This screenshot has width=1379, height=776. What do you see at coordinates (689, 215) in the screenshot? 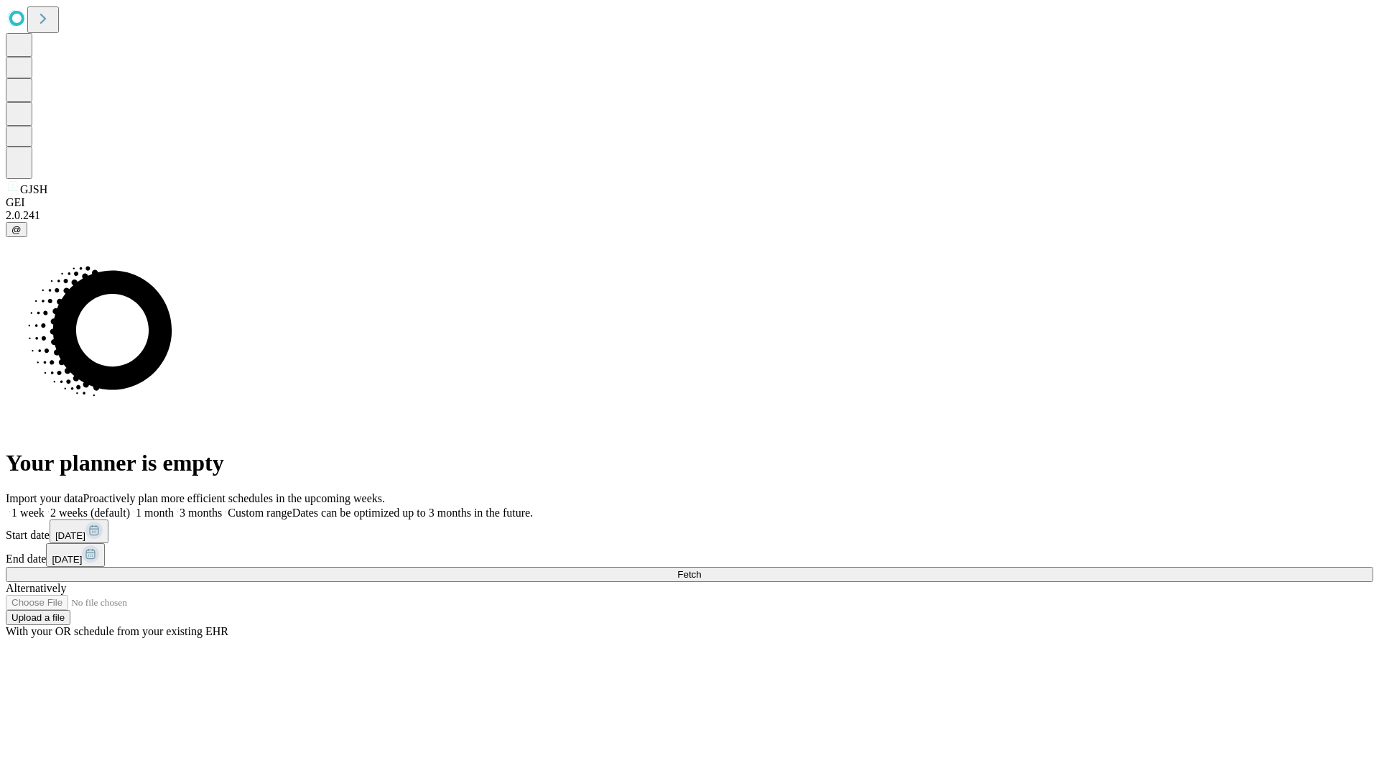
I see `div: 2.0.241` at bounding box center [689, 215].